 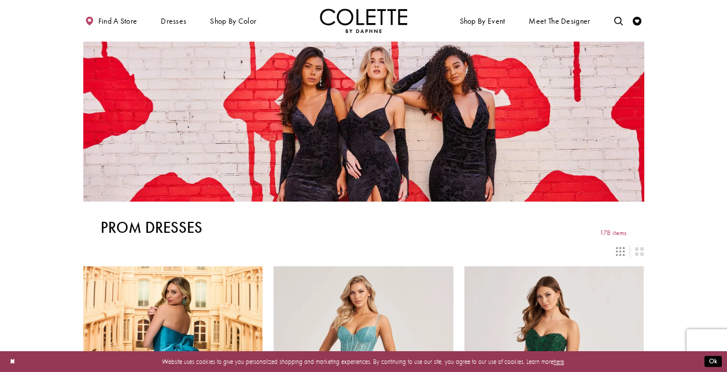 I want to click on h1: Prom Dresses, so click(x=152, y=228).